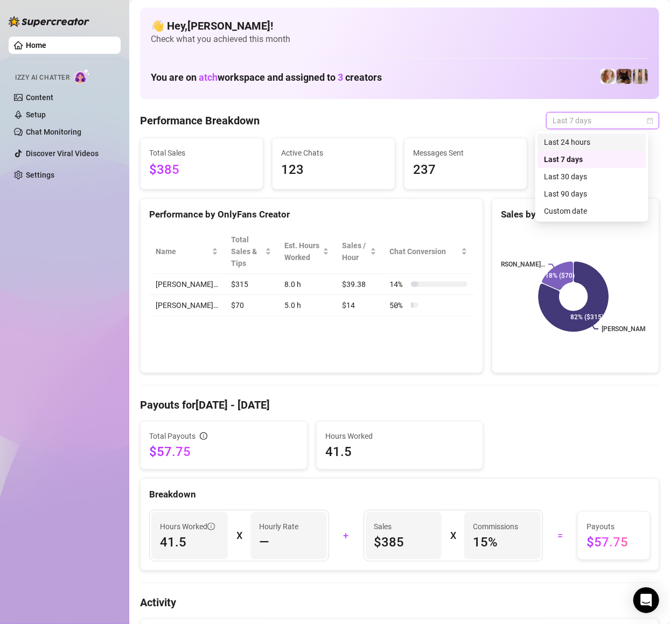 This screenshot has height=624, width=670. Describe the element at coordinates (465, 153) in the screenshot. I see `span: Messages Sent` at that location.